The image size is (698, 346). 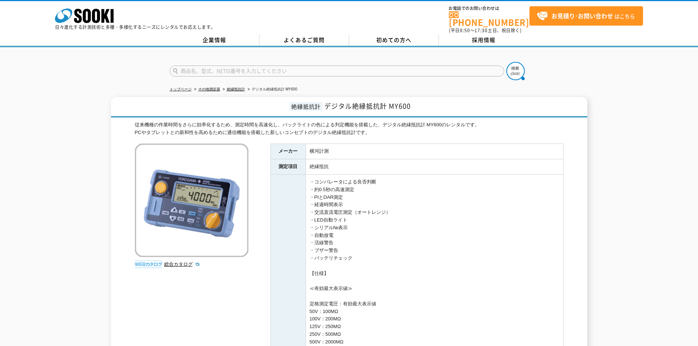 I want to click on span: 17:30, so click(x=481, y=30).